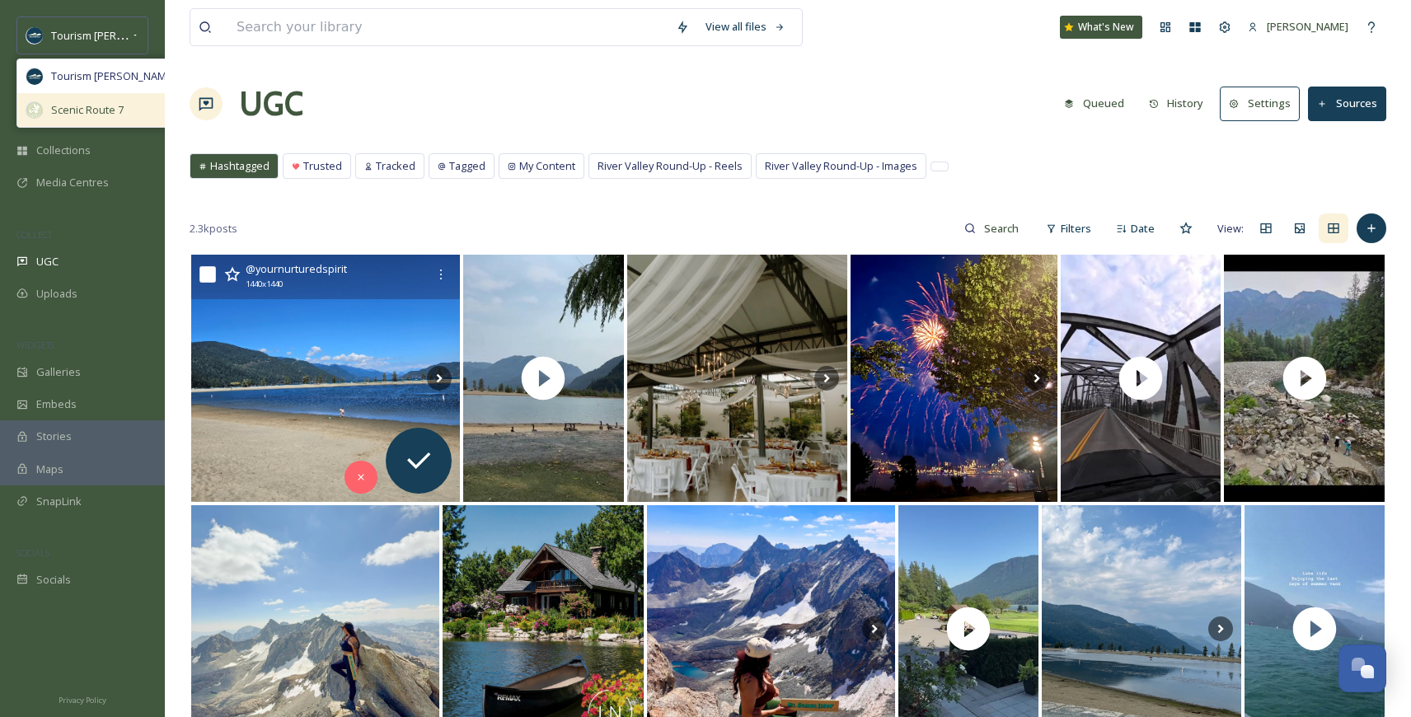  Describe the element at coordinates (33, 552) in the screenshot. I see `span: SOCIALS` at that location.